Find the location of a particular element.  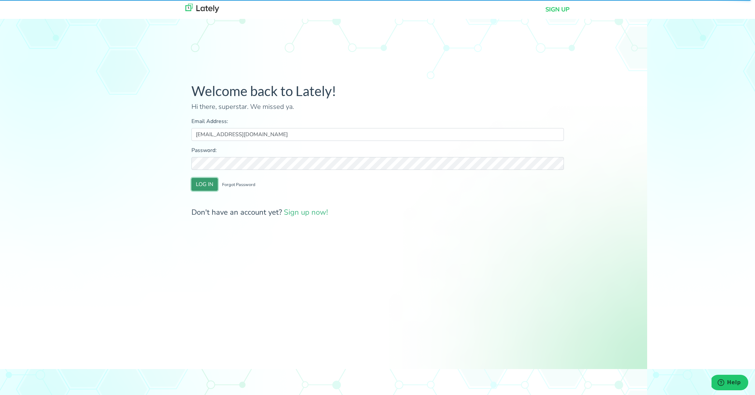

h1: Welcome back to Lately! is located at coordinates (377, 91).